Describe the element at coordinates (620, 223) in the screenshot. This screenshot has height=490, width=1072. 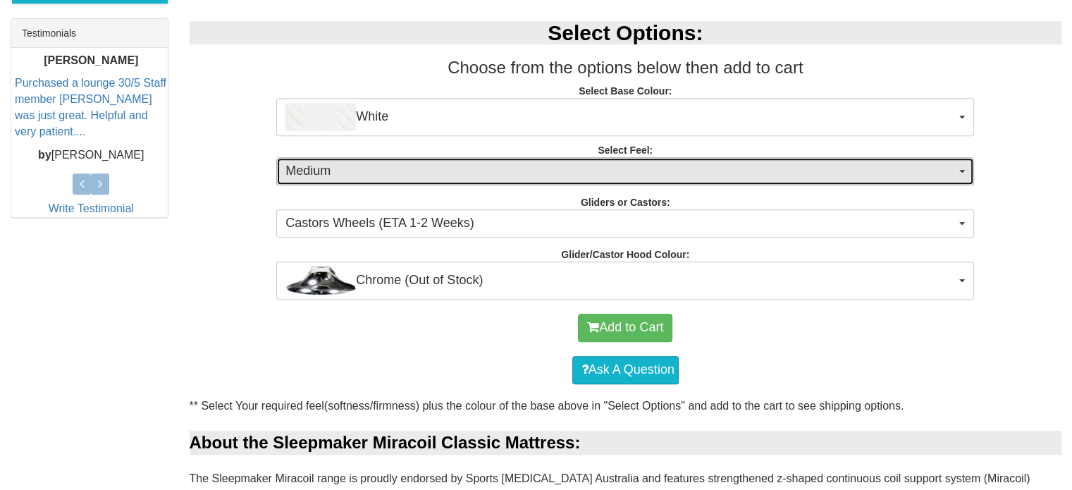
I see `span: Castors Wheels (ETA 1-2 Weeks)` at that location.